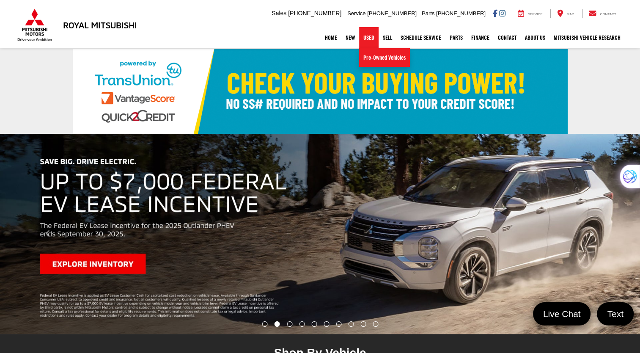  Describe the element at coordinates (277, 323) in the screenshot. I see `li: Go to slide number 2.` at that location.